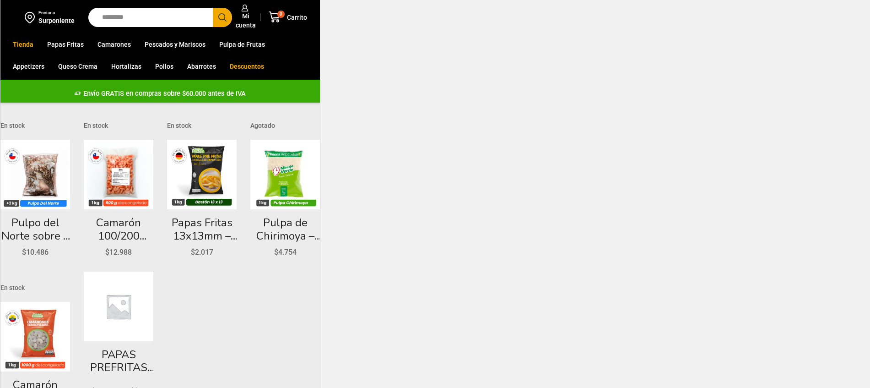 The height and width of the screenshot is (388, 870). What do you see at coordinates (285, 252) in the screenshot?
I see `bdi: 4.754` at bounding box center [285, 252].